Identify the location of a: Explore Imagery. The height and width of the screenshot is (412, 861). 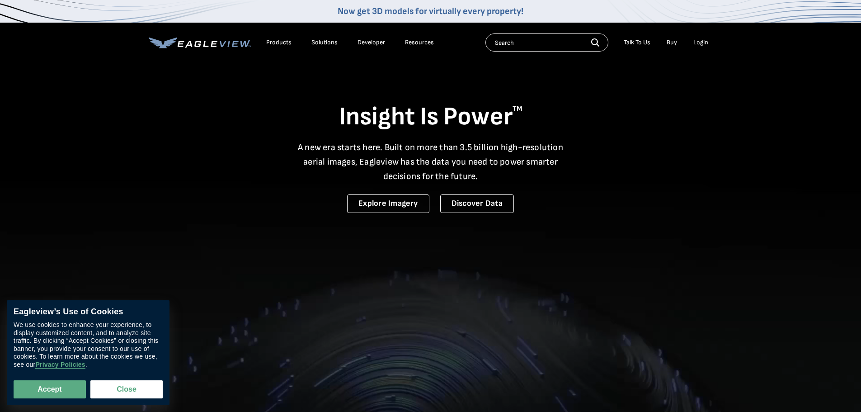
(388, 203).